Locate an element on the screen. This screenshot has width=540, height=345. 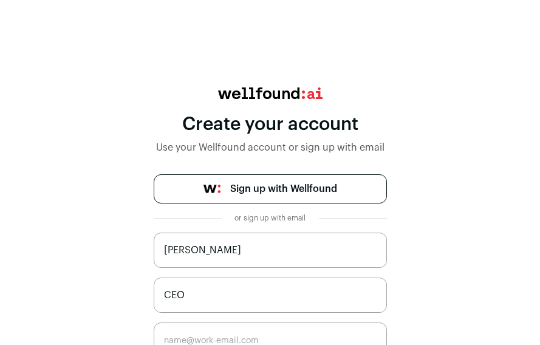
input: Job Title (i.e. CEO, Recruiter) is located at coordinates (270, 295).